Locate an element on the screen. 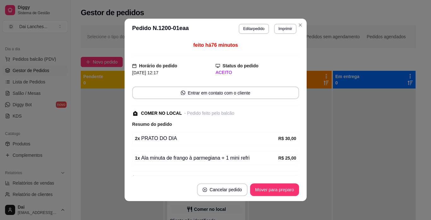 This screenshot has height=220, width=431. strong: Resumo do pedido is located at coordinates (152, 124).